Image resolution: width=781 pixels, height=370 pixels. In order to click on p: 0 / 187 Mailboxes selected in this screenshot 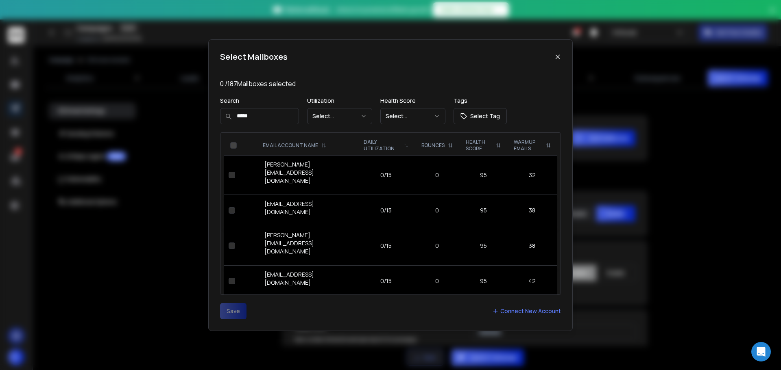, I will do `click(390, 84)`.